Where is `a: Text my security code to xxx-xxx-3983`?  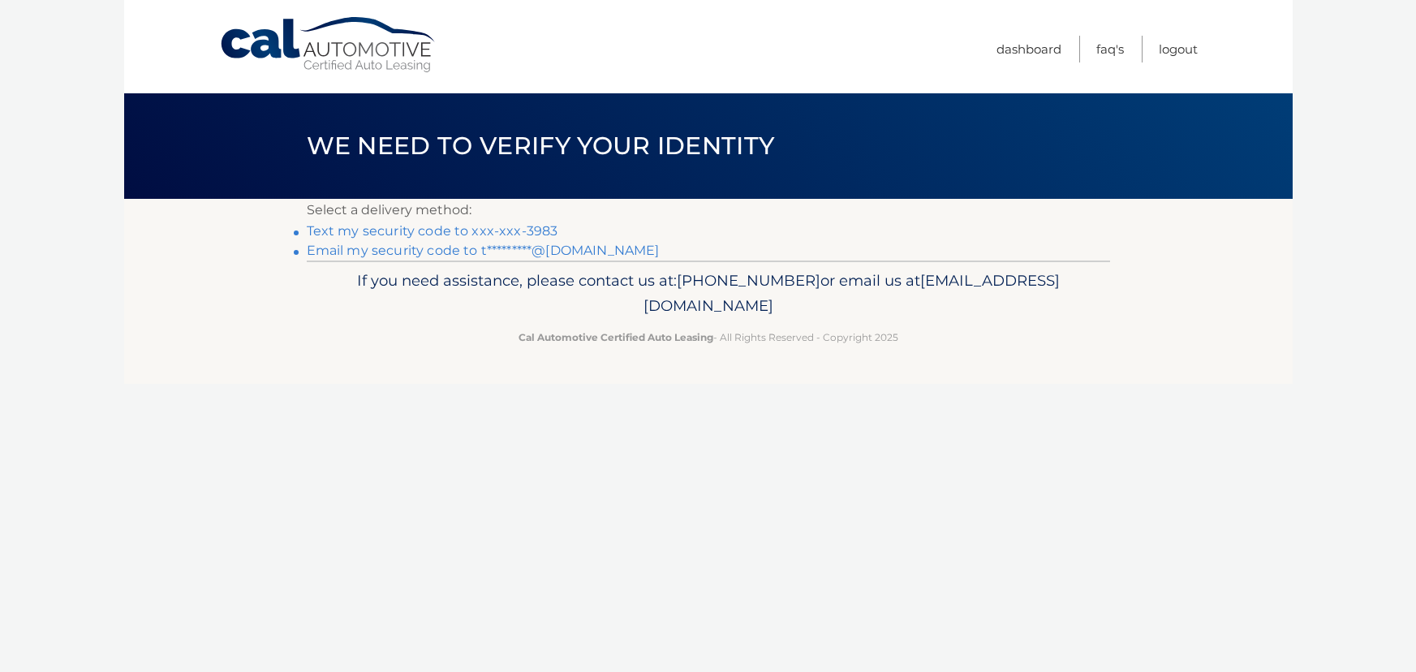 a: Text my security code to xxx-xxx-3983 is located at coordinates (432, 230).